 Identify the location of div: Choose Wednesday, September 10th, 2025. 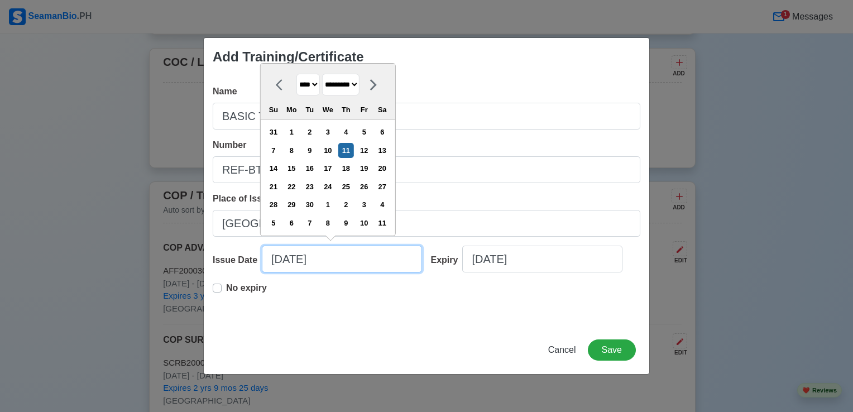
(328, 150).